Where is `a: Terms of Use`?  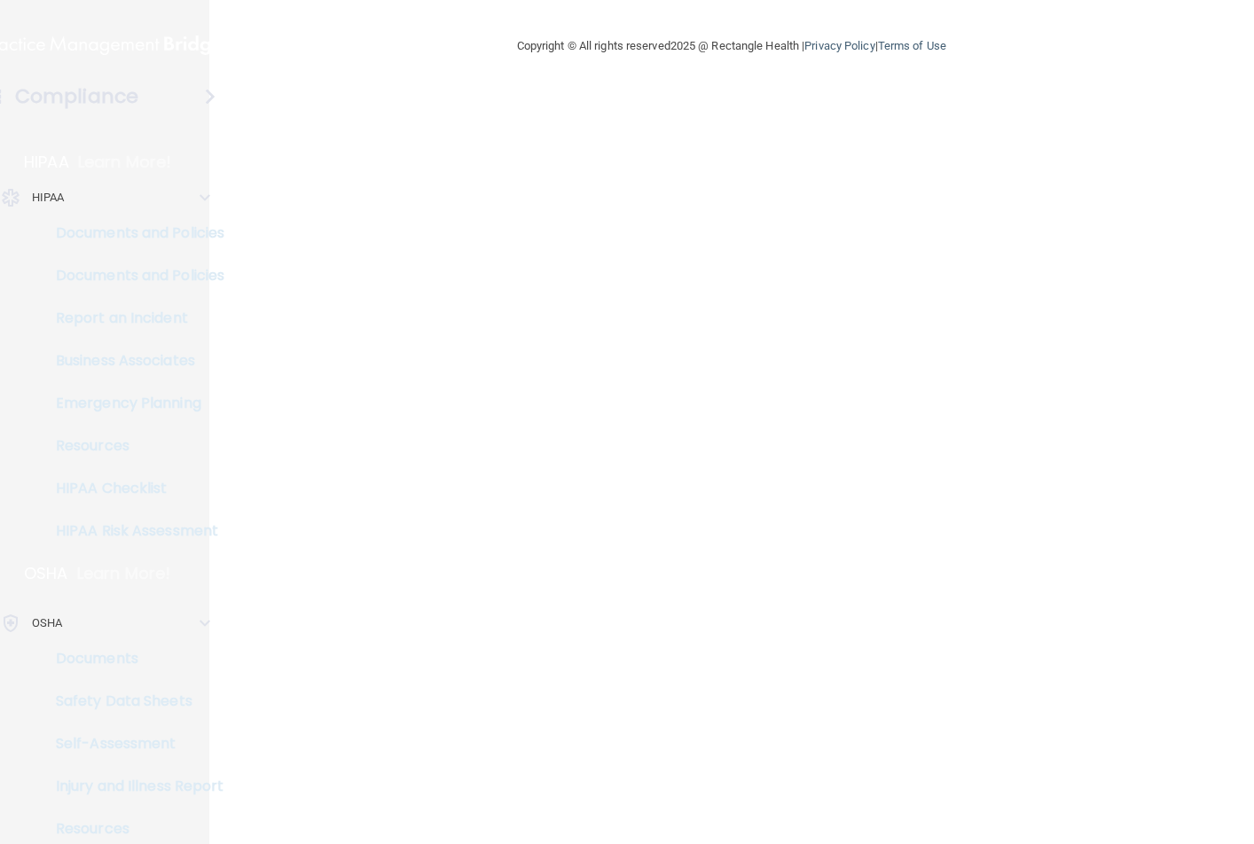
a: Terms of Use is located at coordinates (912, 45).